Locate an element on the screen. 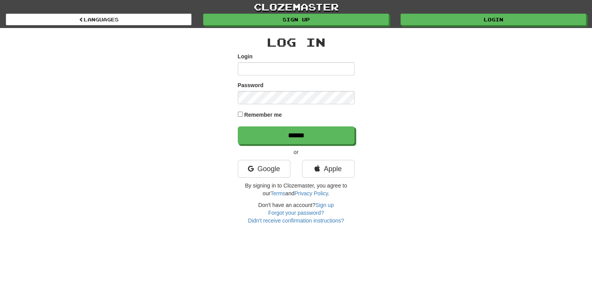  label: Remember me is located at coordinates (263, 115).